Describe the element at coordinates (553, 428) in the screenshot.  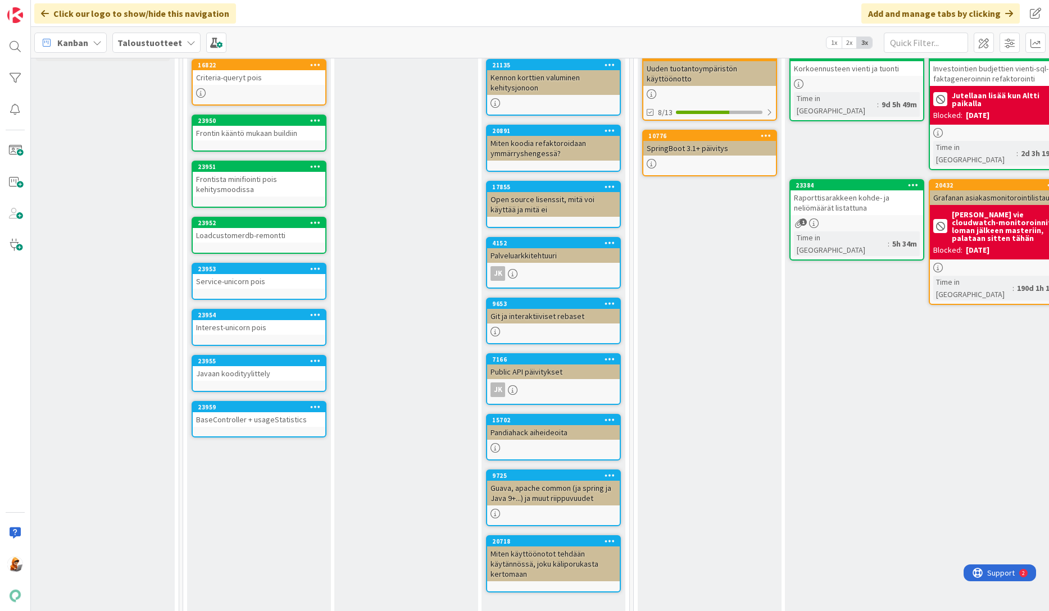
I see `div: 15702Pandiahack aiheideoita` at that location.